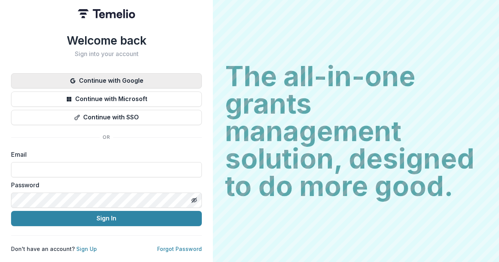  I want to click on h2: Sign into your account, so click(107, 54).